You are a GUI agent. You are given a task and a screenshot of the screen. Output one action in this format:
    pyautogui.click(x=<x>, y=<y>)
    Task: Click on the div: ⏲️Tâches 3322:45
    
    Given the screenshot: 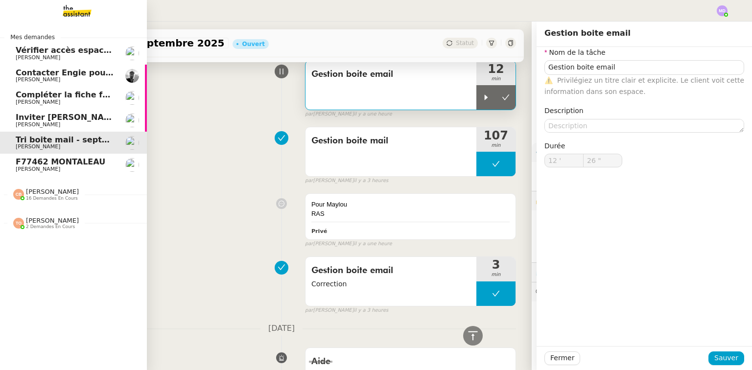 What is the action you would take?
    pyautogui.click(x=642, y=272)
    